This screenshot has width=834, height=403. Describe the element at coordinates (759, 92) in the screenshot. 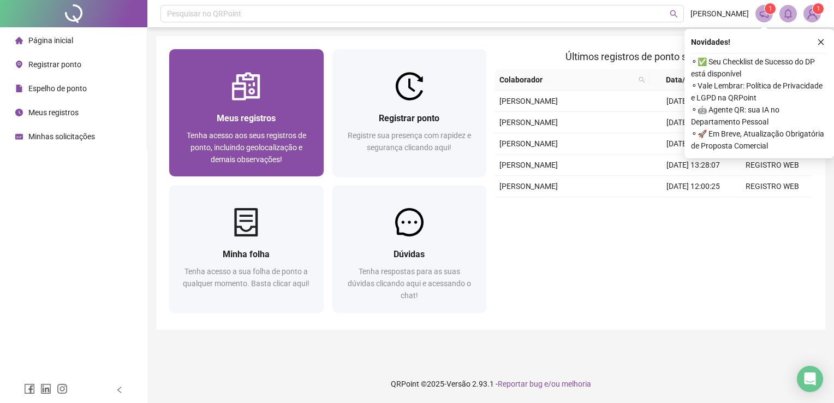

I see `span: ⚬ Vale Lembrar: Política de Privacidade e LGPD na QRPoint` at that location.